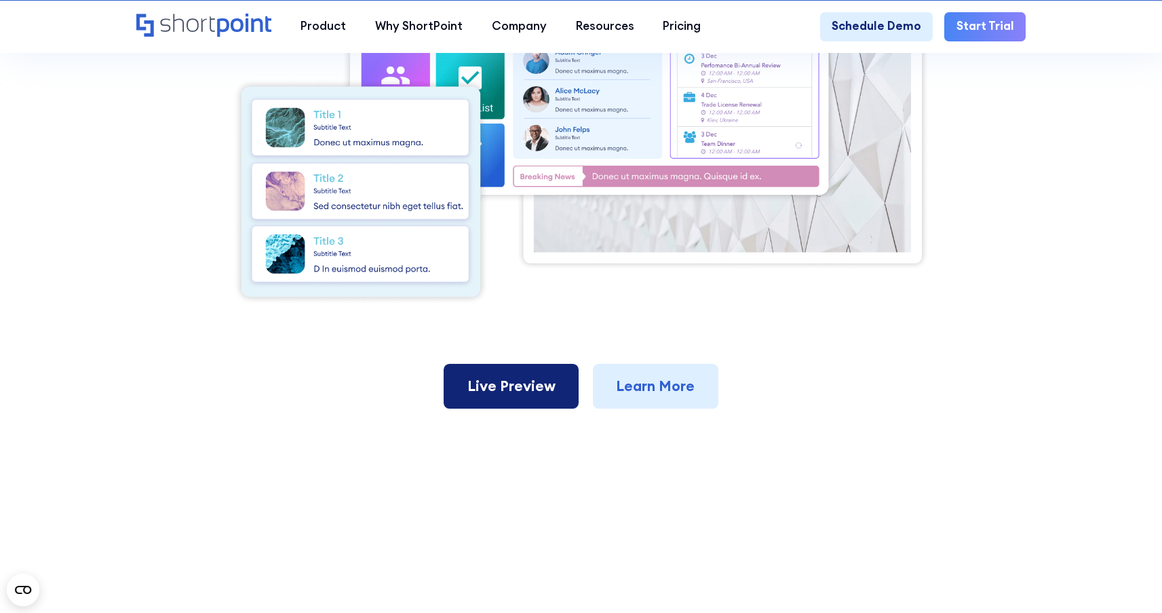 Image resolution: width=1162 pixels, height=613 pixels. What do you see at coordinates (323, 26) in the screenshot?
I see `div: Product` at bounding box center [323, 26].